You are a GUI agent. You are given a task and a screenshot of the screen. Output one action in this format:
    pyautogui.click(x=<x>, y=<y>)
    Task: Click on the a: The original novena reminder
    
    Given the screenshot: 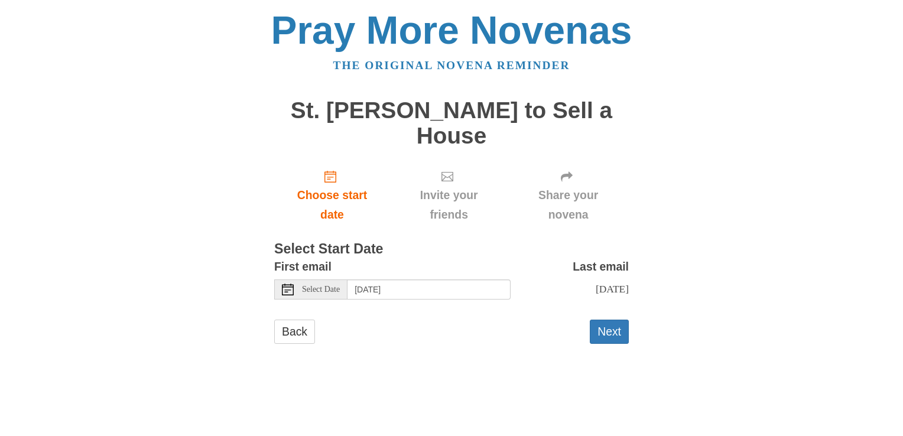 What is the action you would take?
    pyautogui.click(x=451, y=65)
    